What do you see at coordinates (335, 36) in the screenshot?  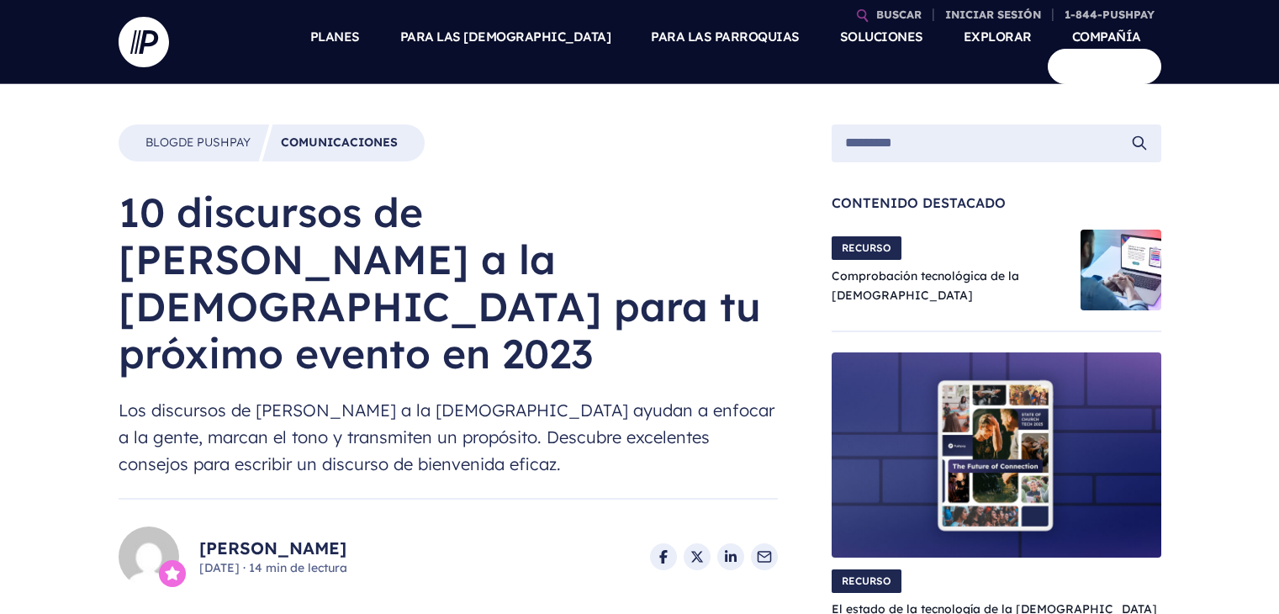 I see `font: PLANES` at bounding box center [335, 36].